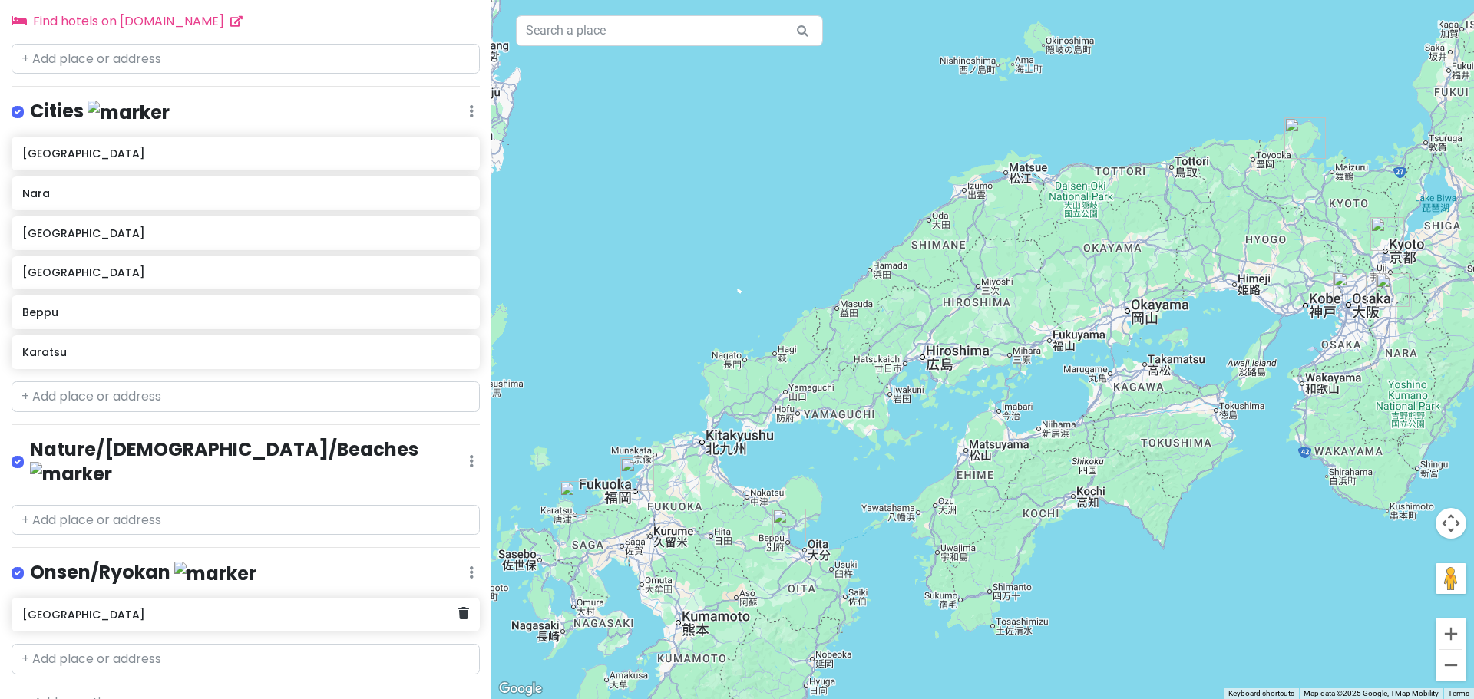  What do you see at coordinates (1451, 666) in the screenshot?
I see `button: Zoom out` at bounding box center [1451, 666].